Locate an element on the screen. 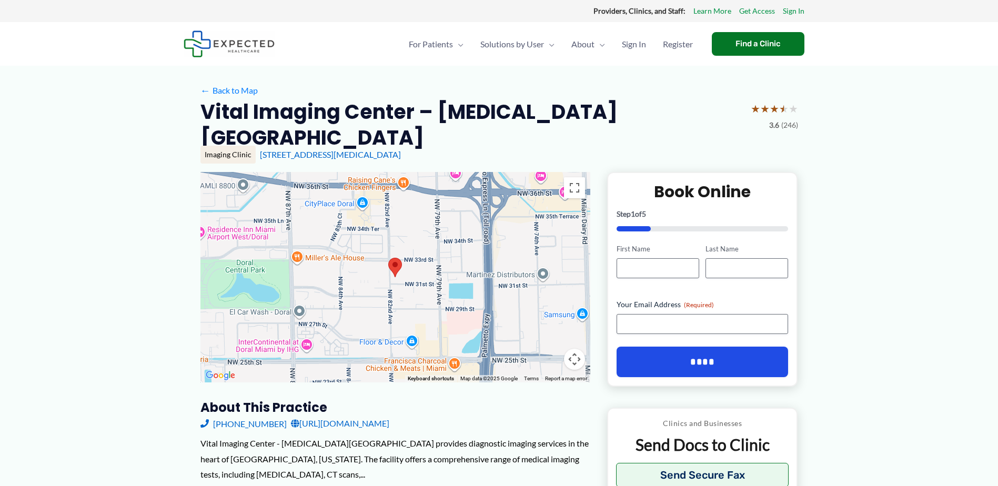 This screenshot has width=998, height=486. p: Send Docs to Clinic is located at coordinates (702, 445).